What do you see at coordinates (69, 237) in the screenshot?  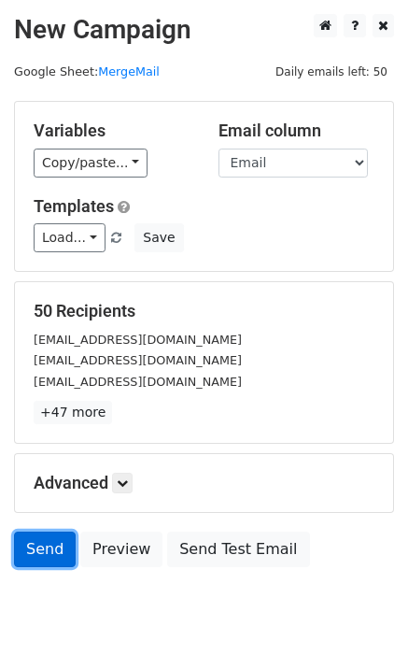 I see `a: Load...` at bounding box center [69, 237].